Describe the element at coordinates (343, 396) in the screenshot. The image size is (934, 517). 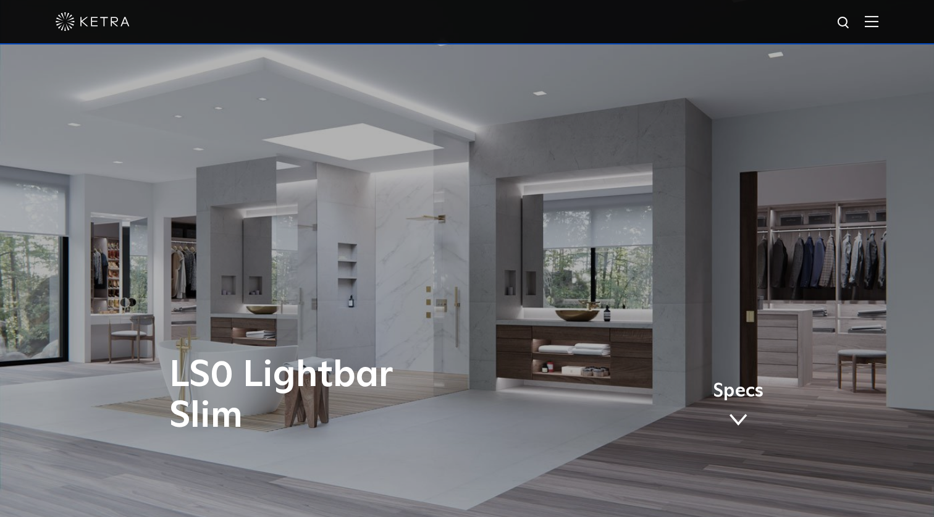
I see `h1: LS0 Lightbar Slim` at that location.